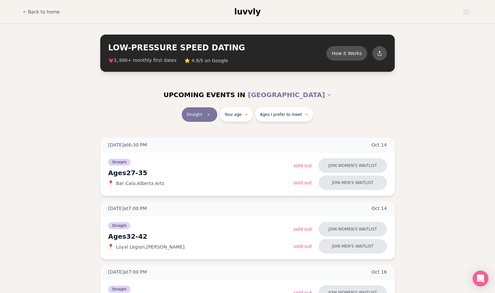  I want to click on span: Ages I prefer to meet, so click(281, 114).